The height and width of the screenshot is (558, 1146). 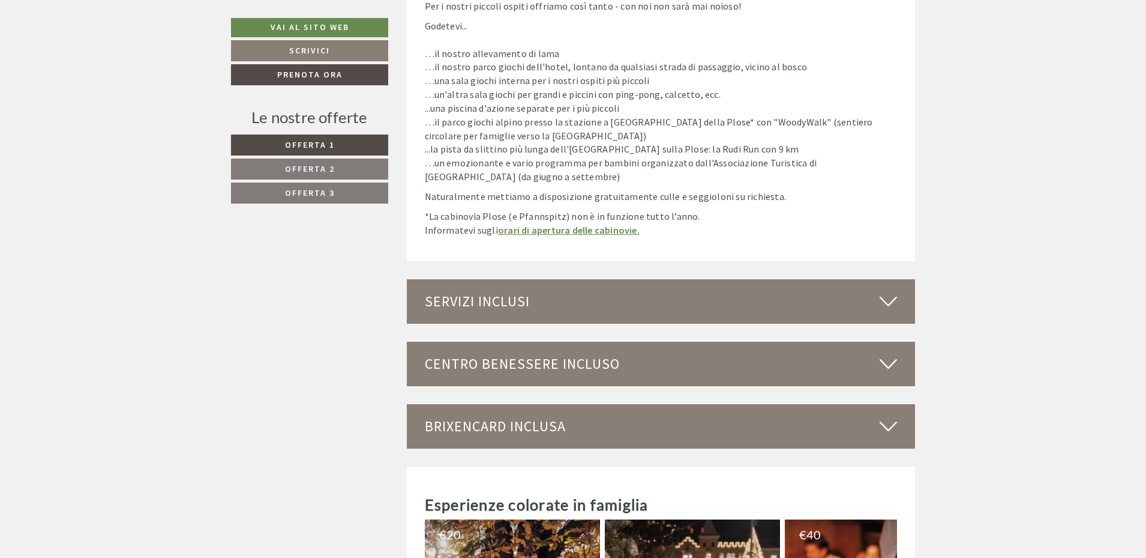 What do you see at coordinates (661, 196) in the screenshot?
I see `p: Naturalmente mettiamo a disposizione gratuitamente culle e seggioloni su richiesta.` at bounding box center [661, 196].